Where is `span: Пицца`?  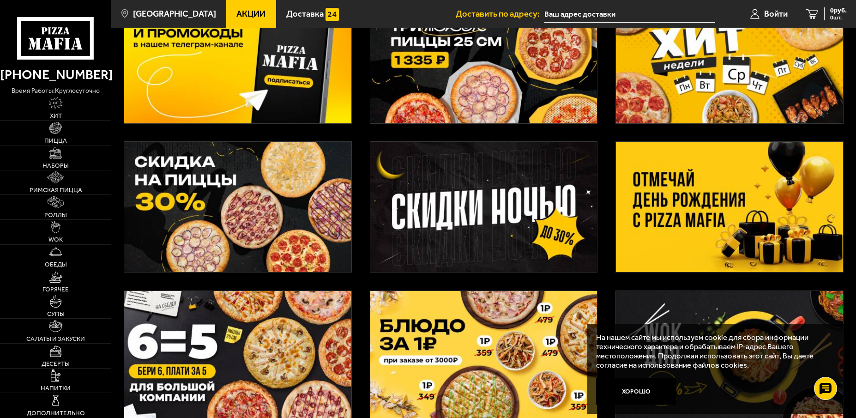
span: Пицца is located at coordinates (55, 141).